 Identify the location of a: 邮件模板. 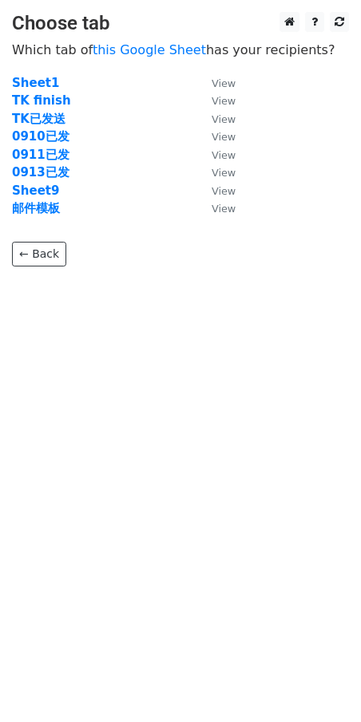
(36, 208).